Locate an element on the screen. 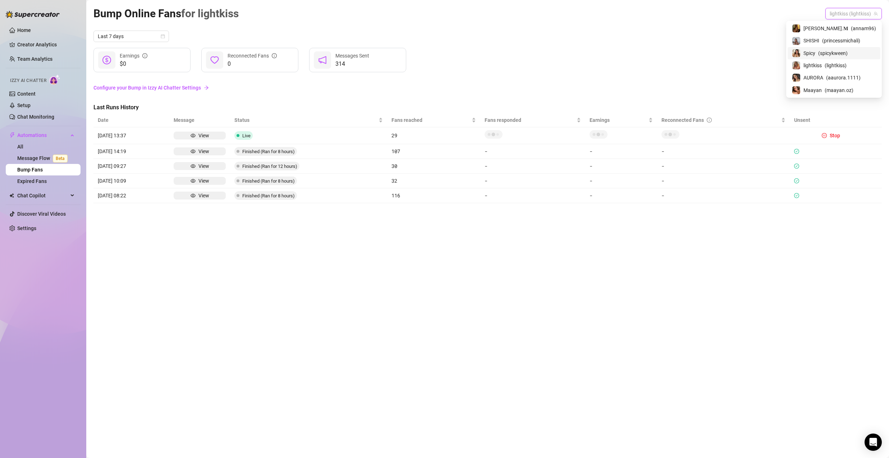 The height and width of the screenshot is (458, 889). span: ( maayan.oz ) is located at coordinates (839, 90).